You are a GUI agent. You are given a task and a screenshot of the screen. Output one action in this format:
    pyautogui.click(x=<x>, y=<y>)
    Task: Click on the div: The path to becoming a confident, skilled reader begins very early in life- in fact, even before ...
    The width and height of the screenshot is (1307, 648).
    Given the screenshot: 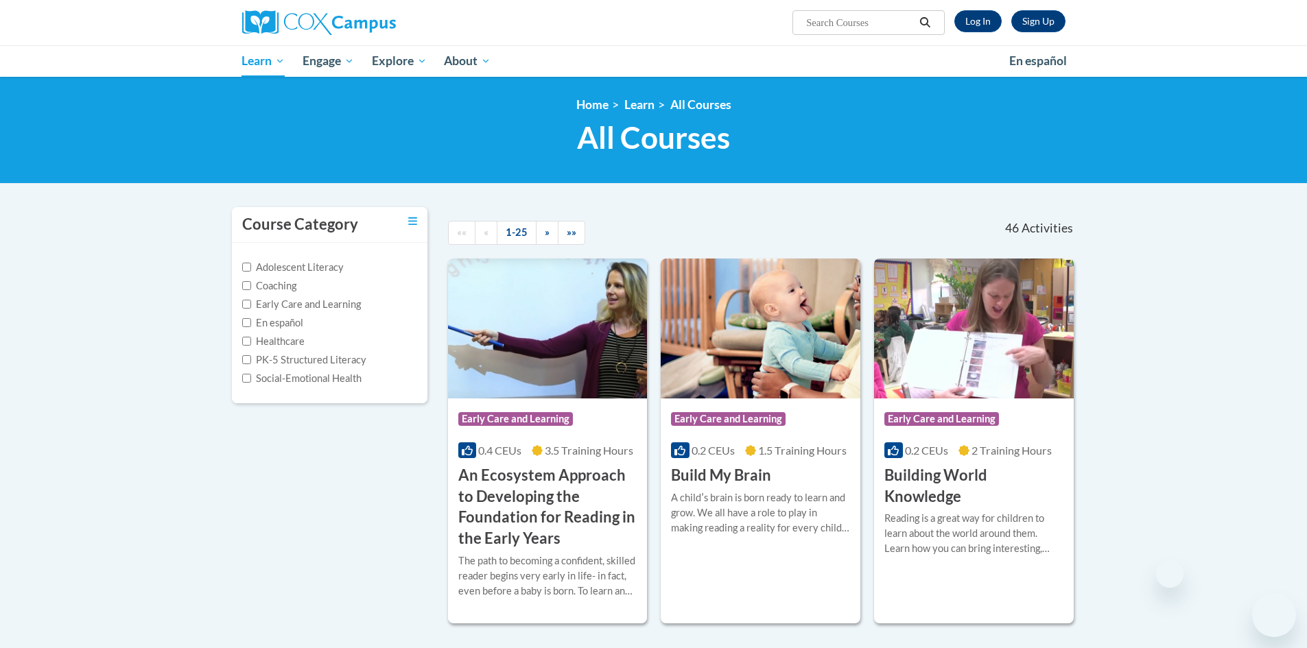 What is the action you would take?
    pyautogui.click(x=548, y=576)
    